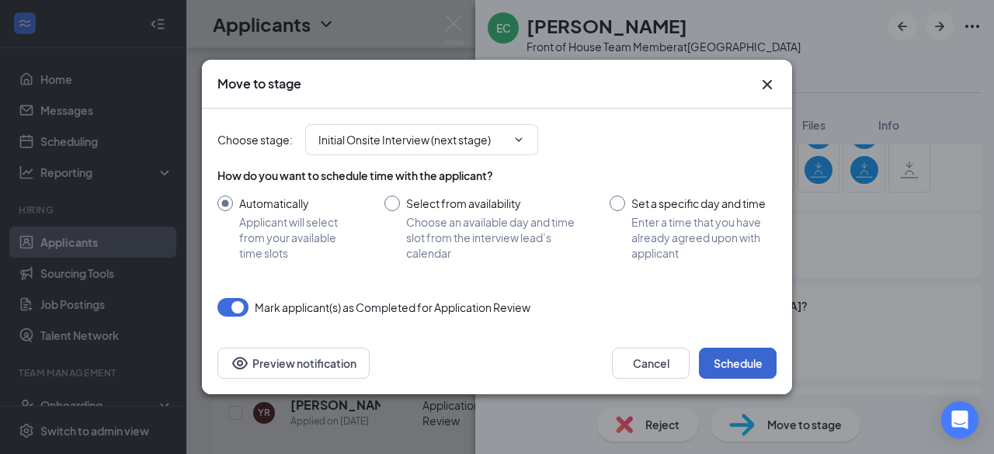 This screenshot has width=994, height=454. I want to click on button: Cancel, so click(651, 363).